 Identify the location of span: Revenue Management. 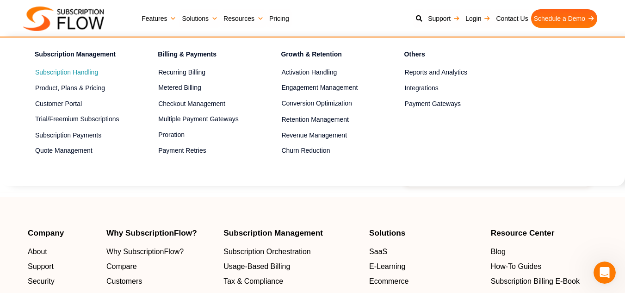
(314, 135).